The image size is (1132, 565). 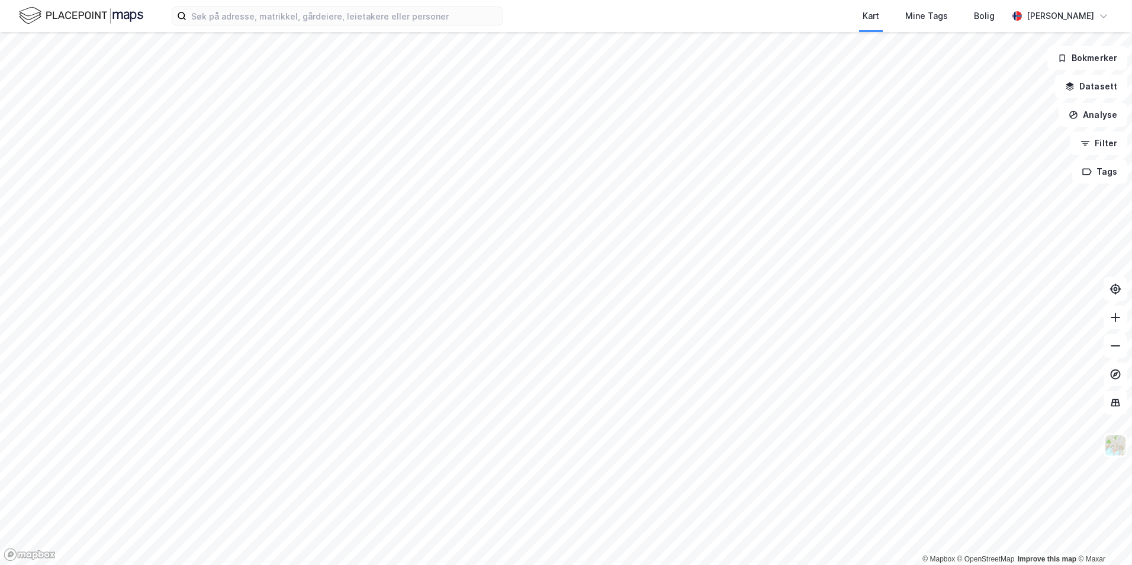 I want to click on a: Improve this map, so click(x=1046, y=559).